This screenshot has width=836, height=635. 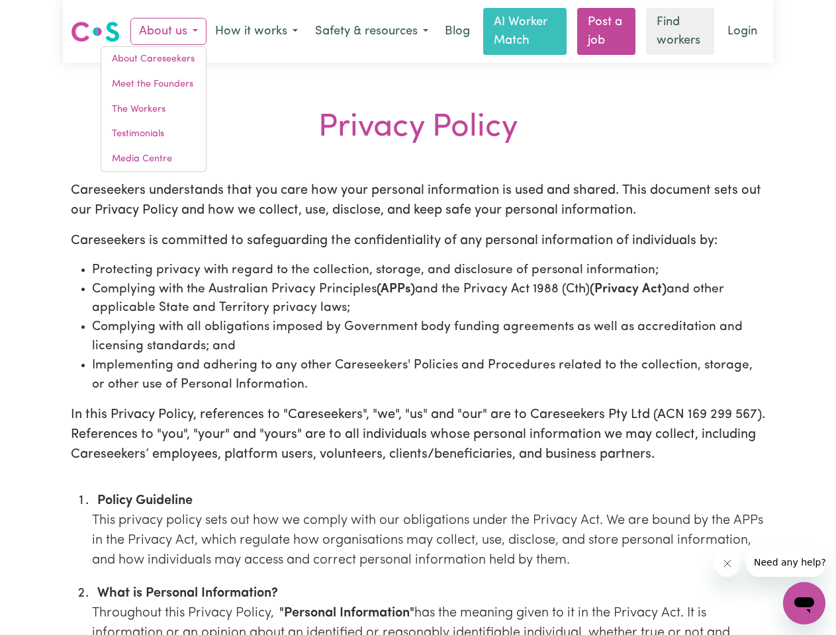 What do you see at coordinates (153, 159) in the screenshot?
I see `a: Media Centre` at bounding box center [153, 159].